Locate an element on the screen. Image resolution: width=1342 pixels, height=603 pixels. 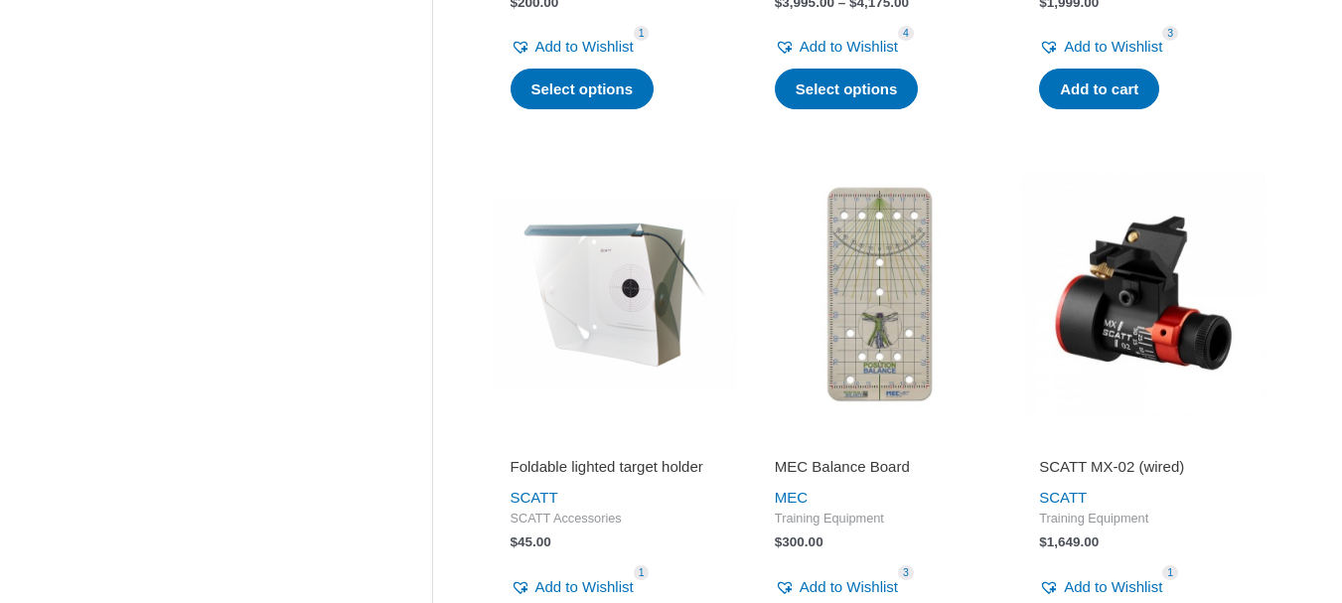
h2: SCATT MX-02 (wired) is located at coordinates (1144, 467).